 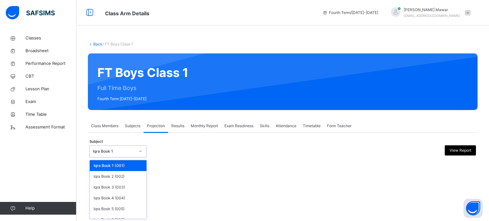 What do you see at coordinates (264, 126) in the screenshot?
I see `span: Skills` at bounding box center [264, 126].